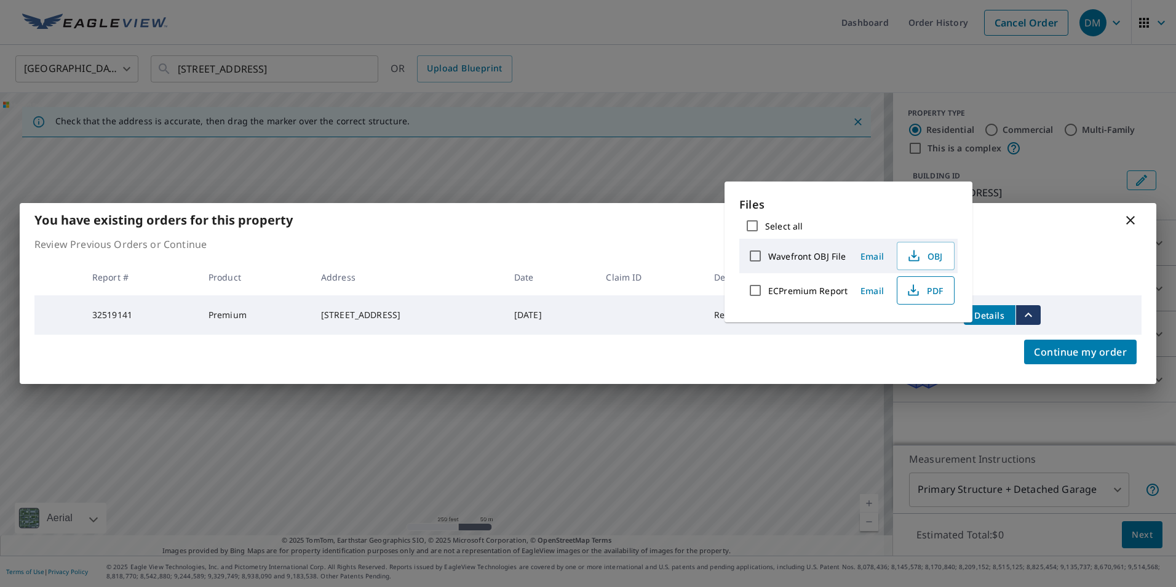 The image size is (1176, 587). What do you see at coordinates (140, 315) in the screenshot?
I see `td: 32519141` at bounding box center [140, 315].